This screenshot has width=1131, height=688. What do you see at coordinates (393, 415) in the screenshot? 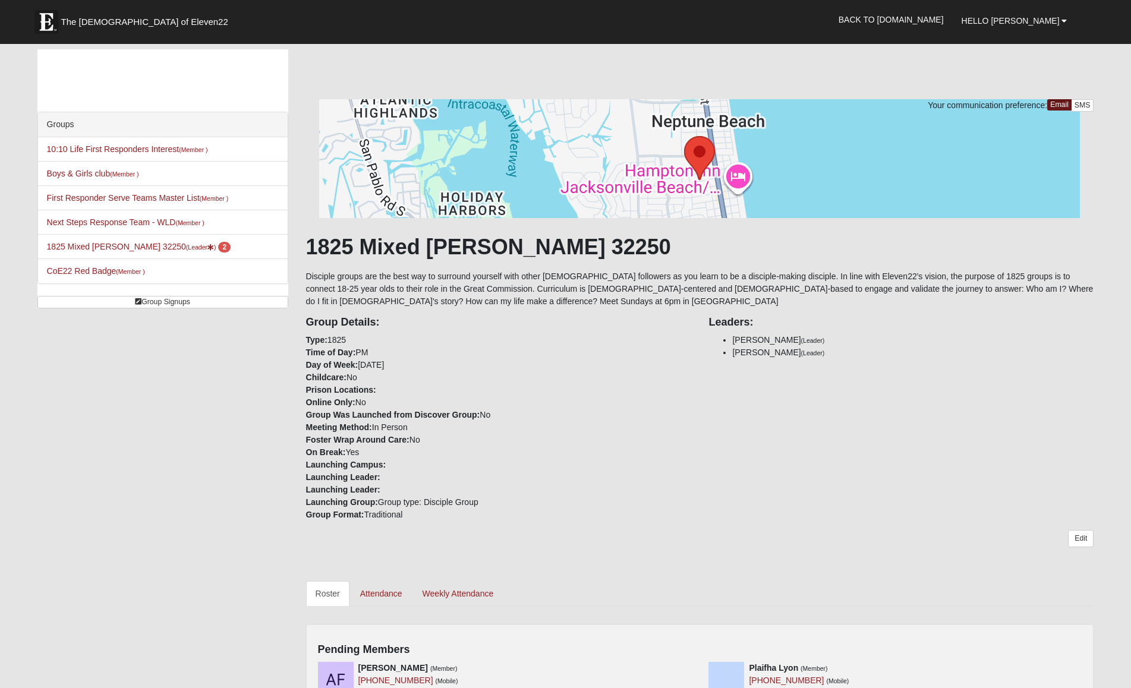
I see `strong: Group Was Launched from Discover Group:` at bounding box center [393, 415].